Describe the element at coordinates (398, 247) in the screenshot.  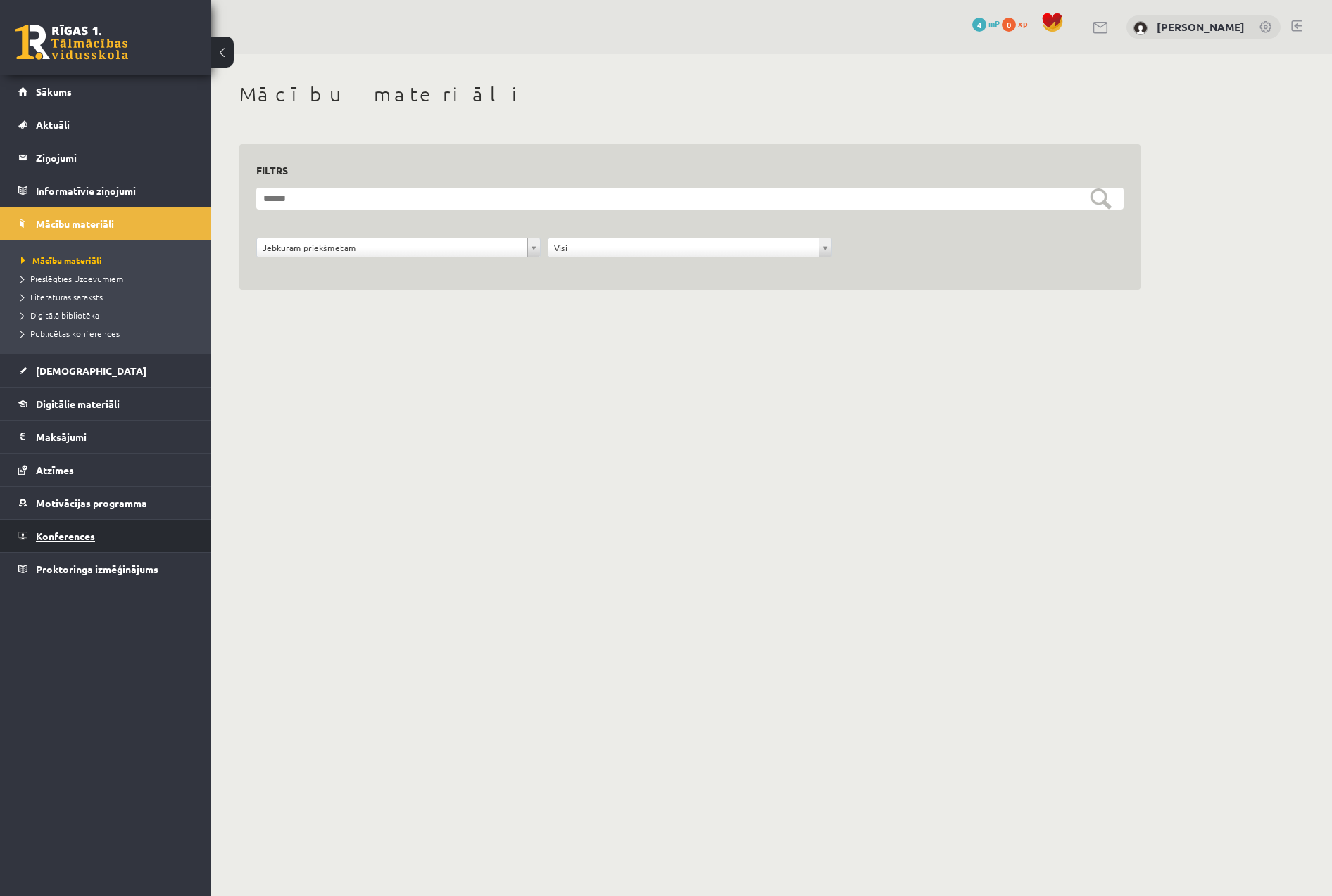
I see `a: Jebkuram priekšmetam` at that location.